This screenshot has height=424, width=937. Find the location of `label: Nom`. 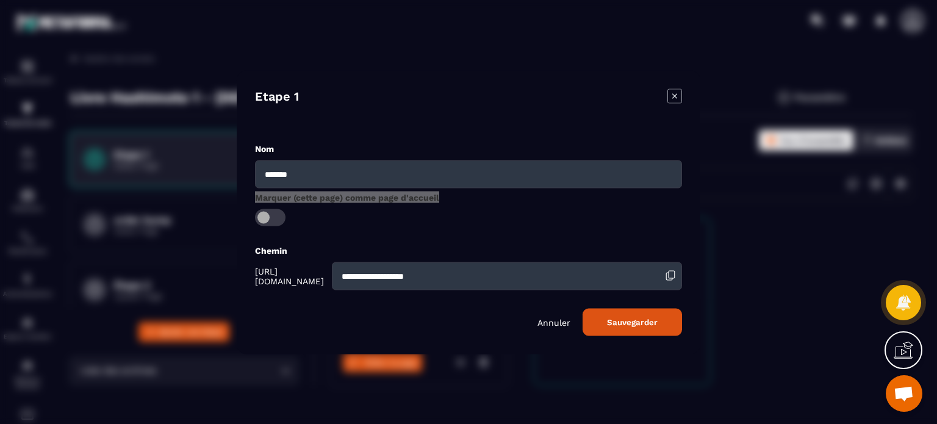

label: Nom is located at coordinates (264, 148).